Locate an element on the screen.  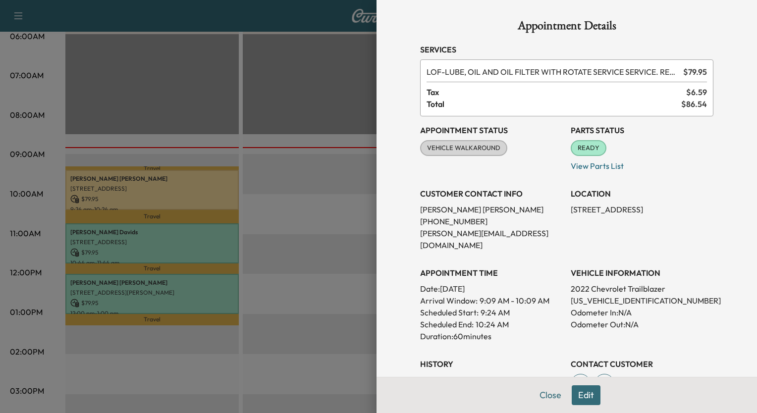
p: Arrival Window: is located at coordinates (491, 301).